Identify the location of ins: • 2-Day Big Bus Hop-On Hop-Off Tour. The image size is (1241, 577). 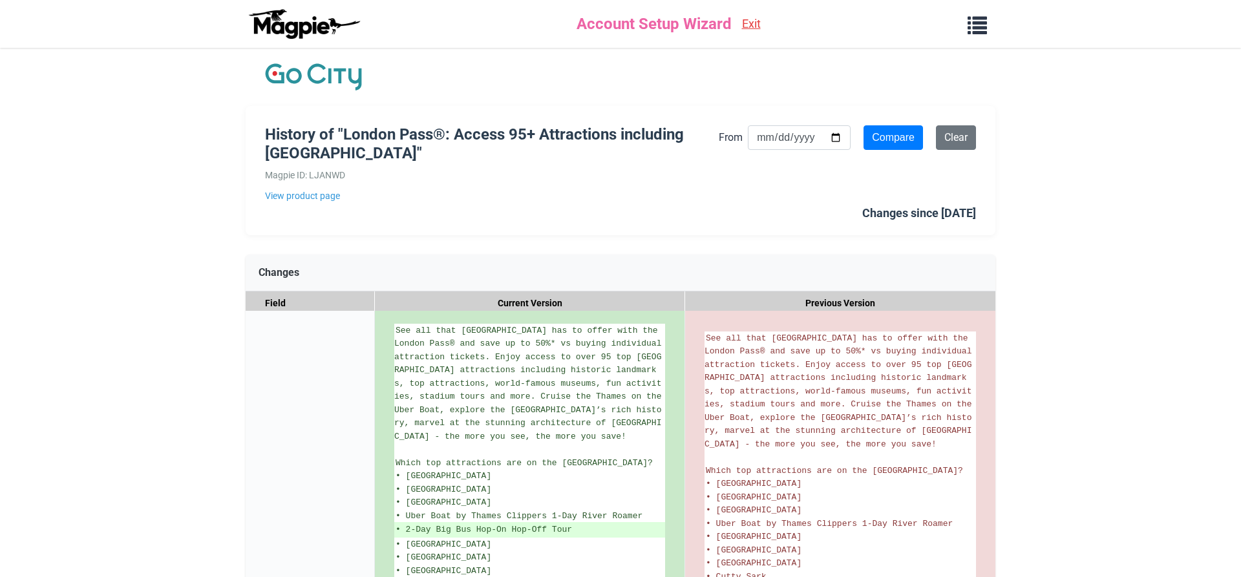
(529, 530).